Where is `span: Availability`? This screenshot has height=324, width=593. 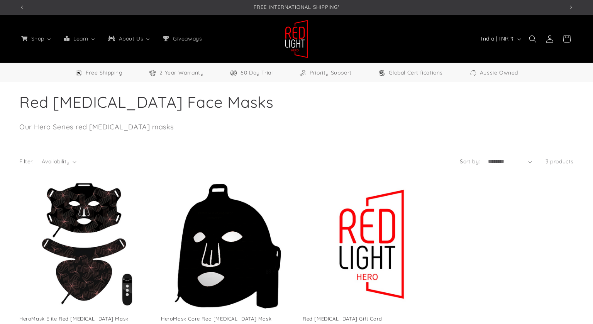
span: Availability is located at coordinates (56, 161).